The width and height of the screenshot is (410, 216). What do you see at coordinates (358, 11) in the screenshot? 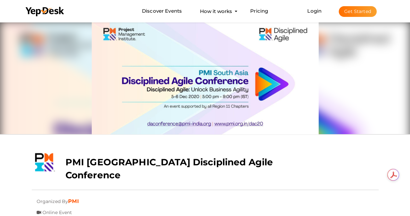
I see `button: Get Started` at bounding box center [358, 11].